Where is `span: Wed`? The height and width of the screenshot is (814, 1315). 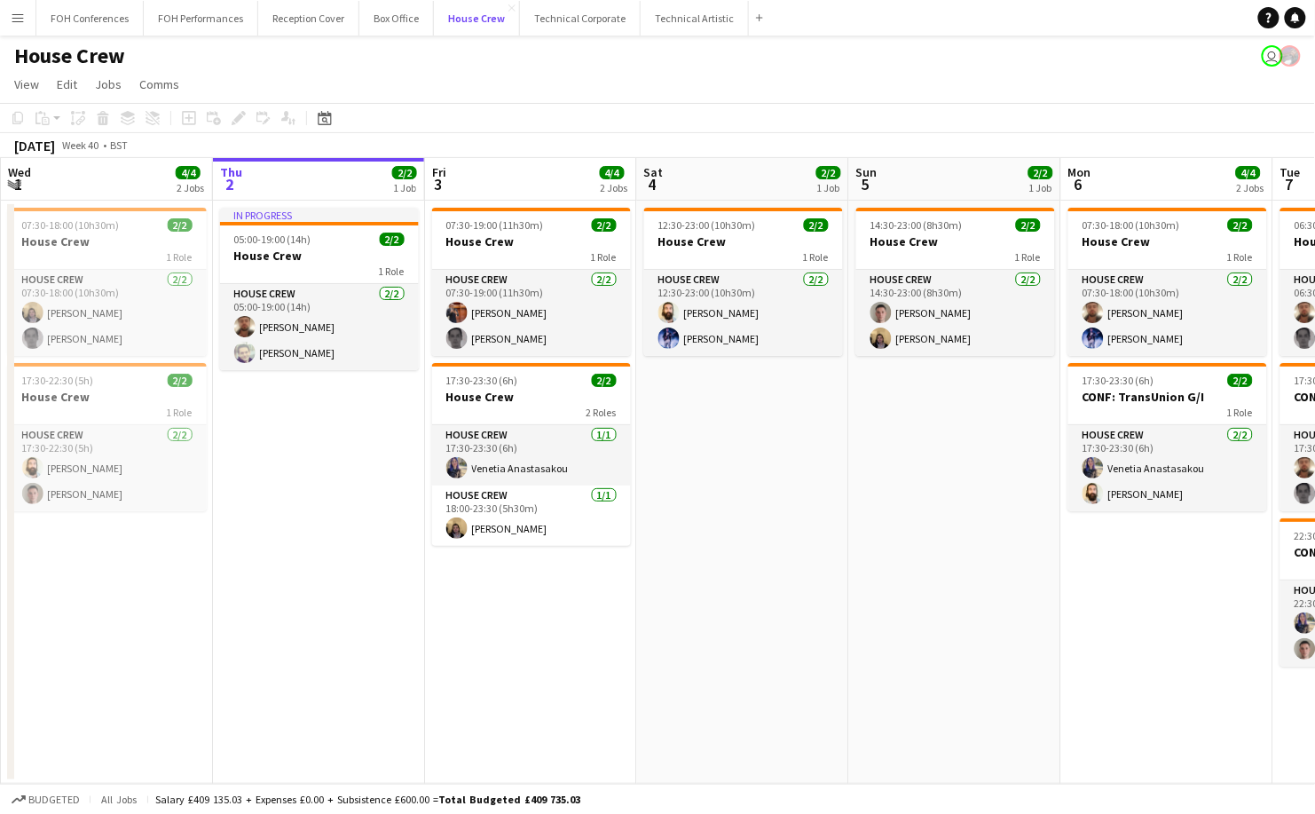
span: Wed is located at coordinates (20, 172).